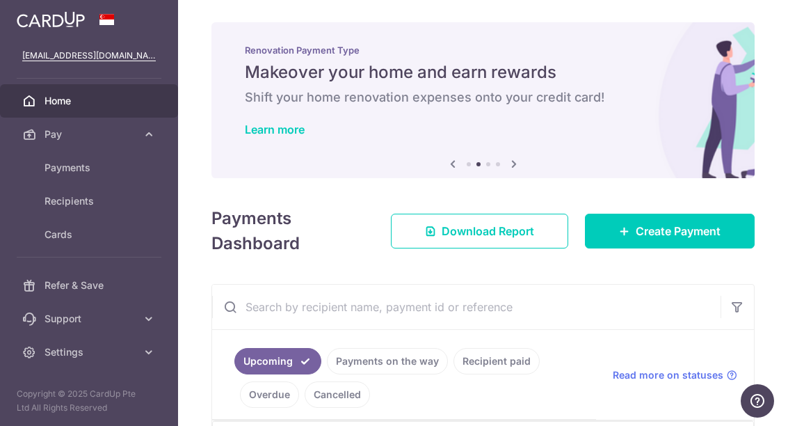  What do you see at coordinates (483, 100) in the screenshot?
I see `img: Renovation banner` at bounding box center [483, 100].